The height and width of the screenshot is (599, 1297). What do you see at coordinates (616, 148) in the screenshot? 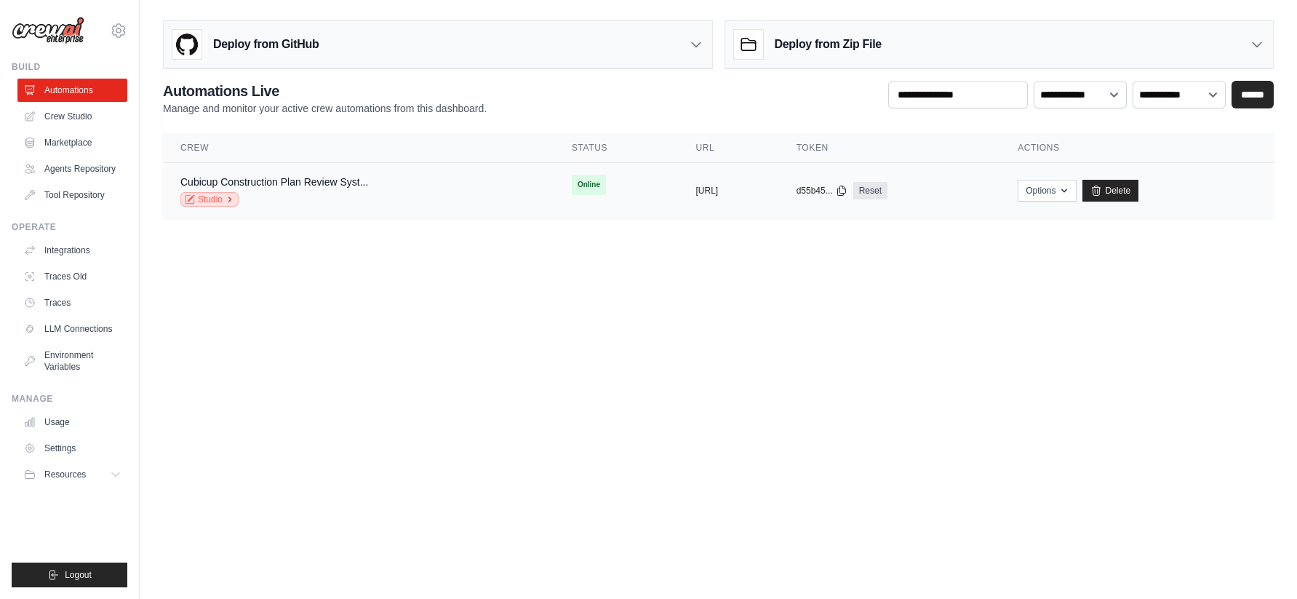
I see `th: Status` at bounding box center [616, 148].